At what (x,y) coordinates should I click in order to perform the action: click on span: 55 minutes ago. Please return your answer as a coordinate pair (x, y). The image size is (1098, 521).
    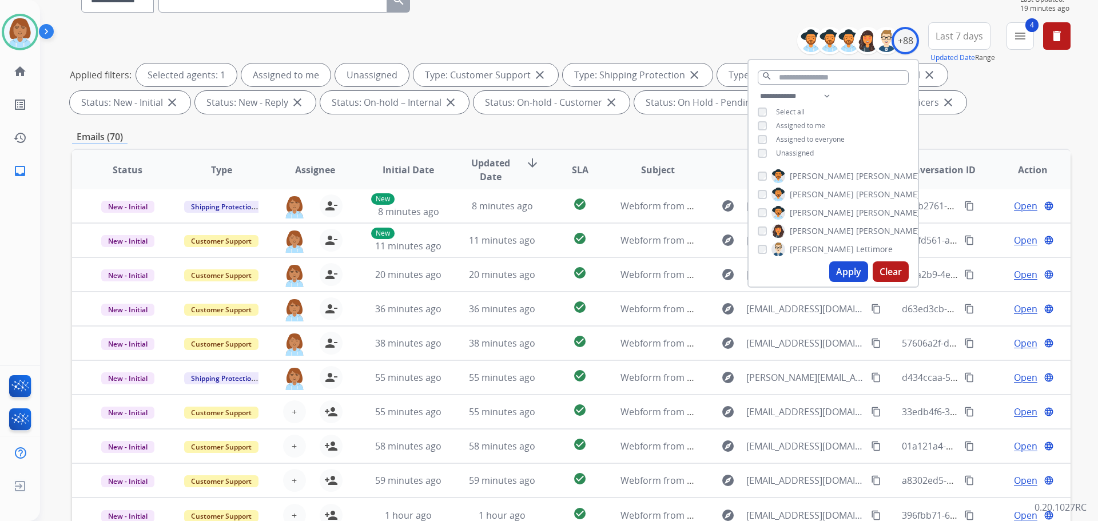
    Looking at the image, I should click on (502, 412).